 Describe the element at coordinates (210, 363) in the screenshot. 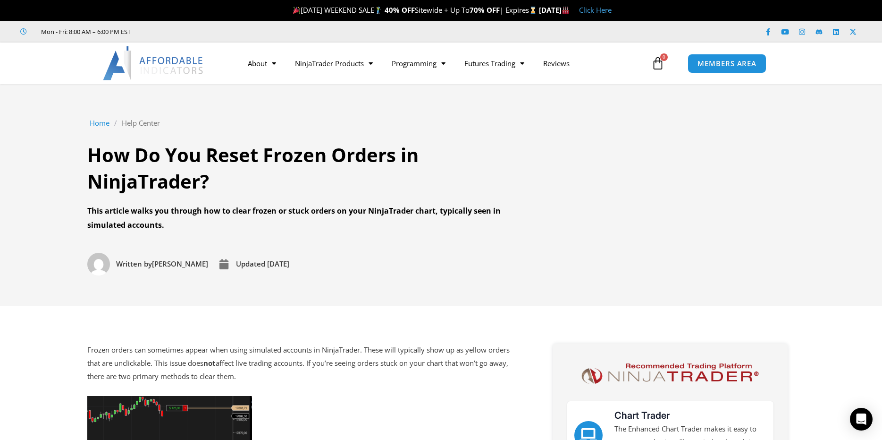

I see `strong: not` at that location.